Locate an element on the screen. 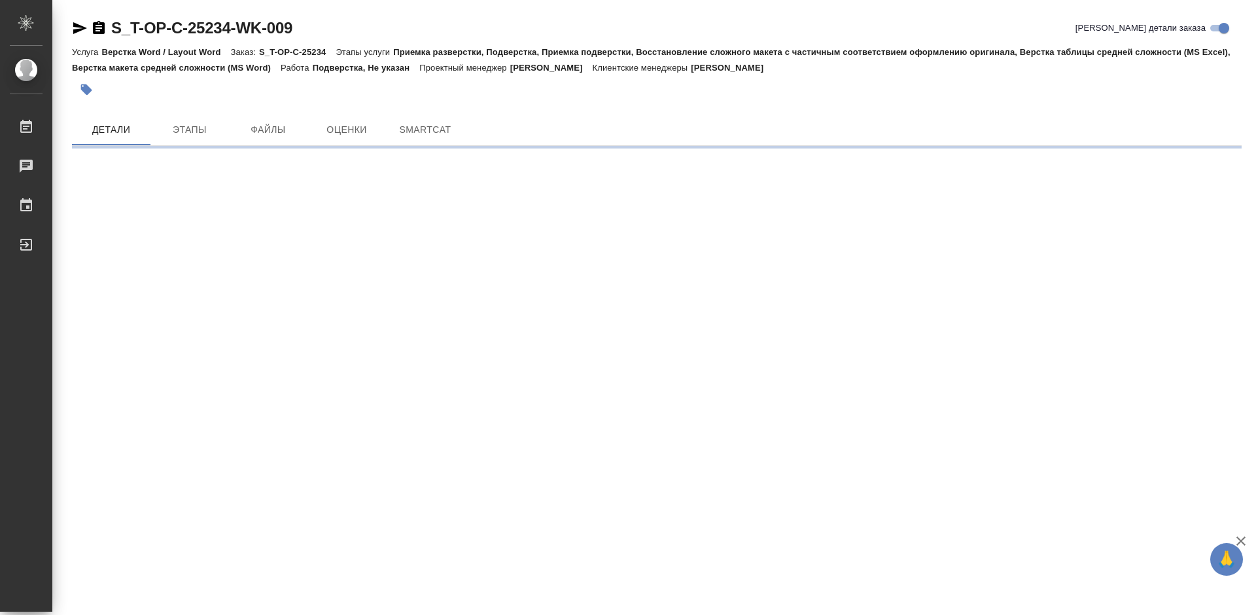 Image resolution: width=1256 pixels, height=615 pixels. p: Этапы услуги is located at coordinates (364, 52).